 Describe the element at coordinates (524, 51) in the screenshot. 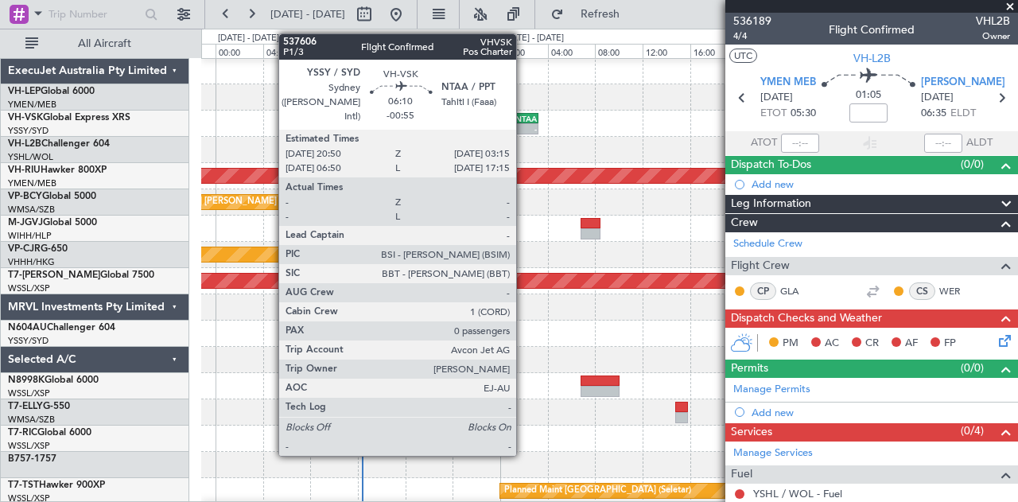

I see `div: 00:00` at that location.